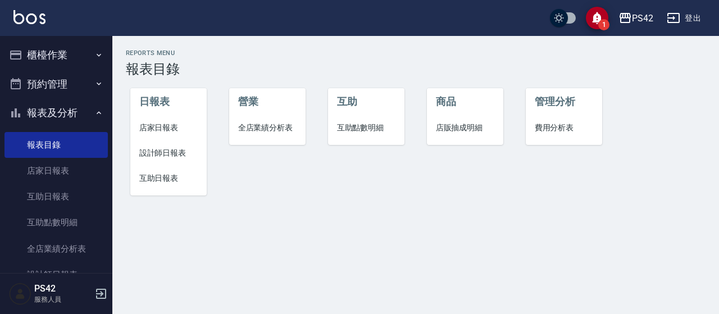 This screenshot has height=314, width=719. Describe the element at coordinates (465, 128) in the screenshot. I see `a: 店販抽成明細` at that location.